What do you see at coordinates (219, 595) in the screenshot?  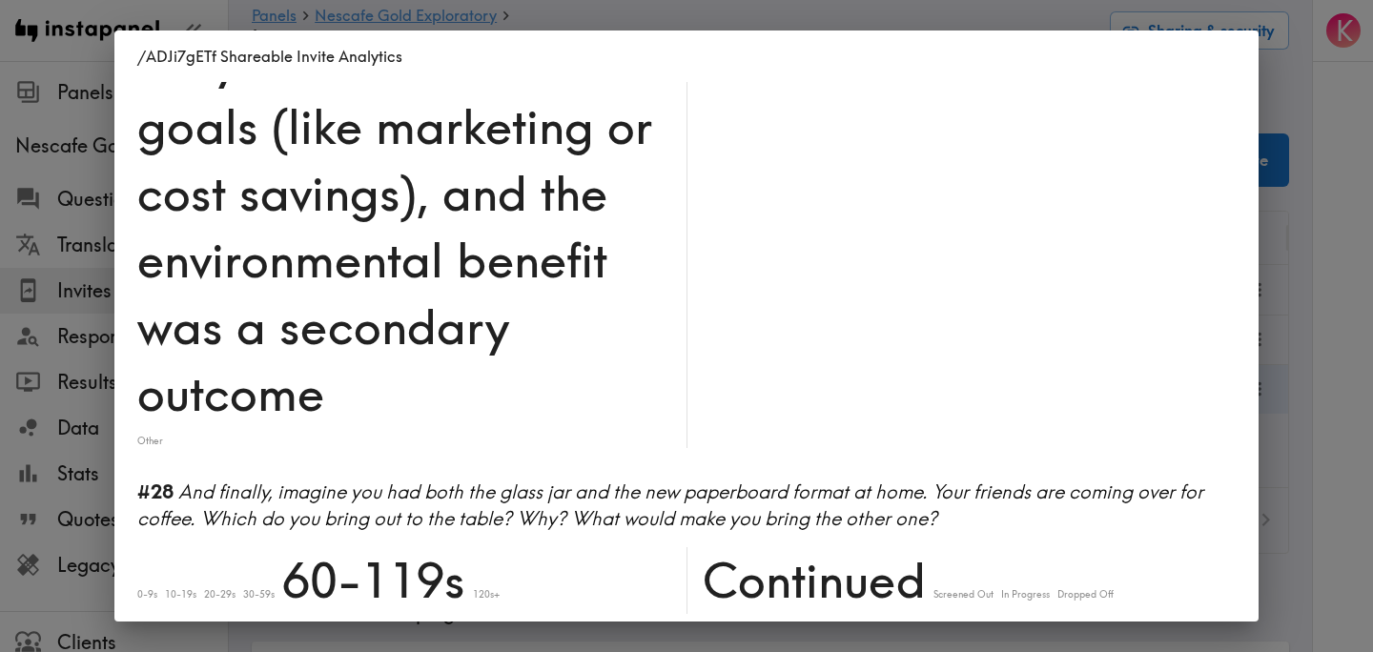 I see `span: 20-29s` at bounding box center [219, 595].